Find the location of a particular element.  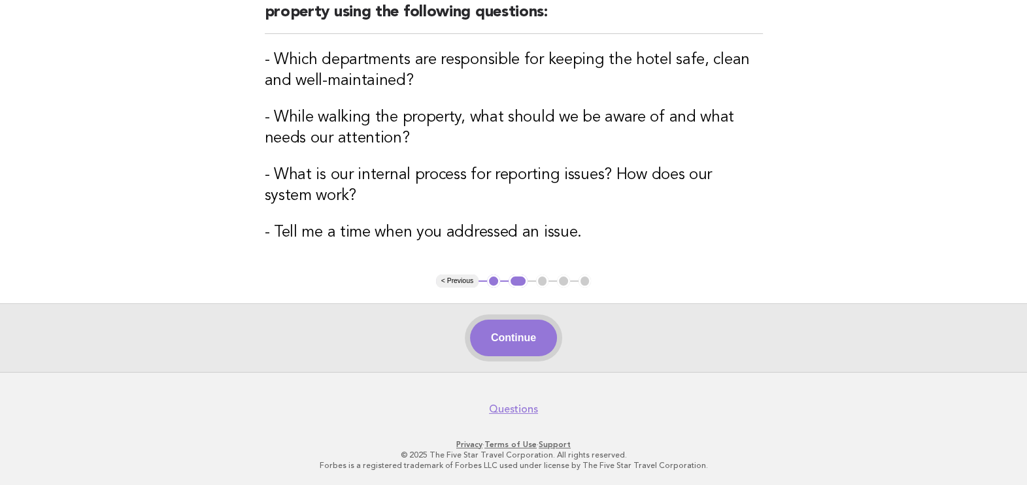

h3: - Tell me a time when you addressed an issue. is located at coordinates (514, 233).